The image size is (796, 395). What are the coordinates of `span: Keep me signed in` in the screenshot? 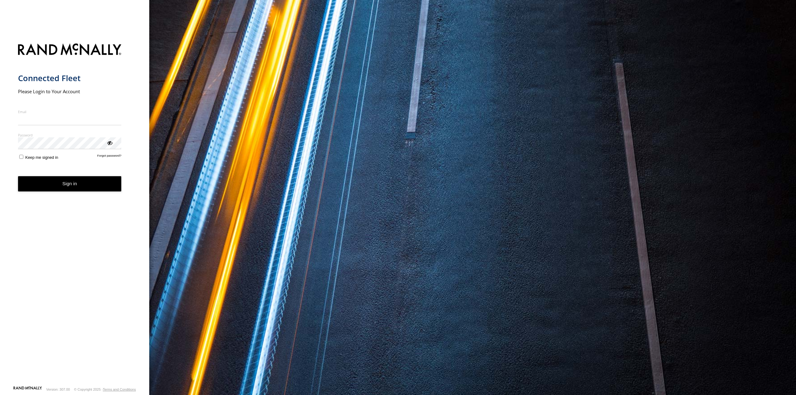 It's located at (42, 157).